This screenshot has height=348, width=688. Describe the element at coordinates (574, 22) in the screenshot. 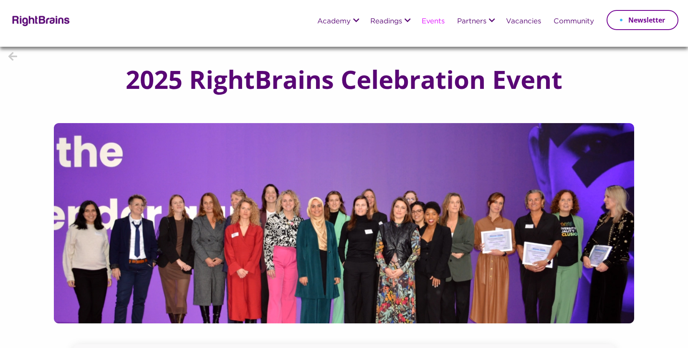

I see `a: Community` at that location.